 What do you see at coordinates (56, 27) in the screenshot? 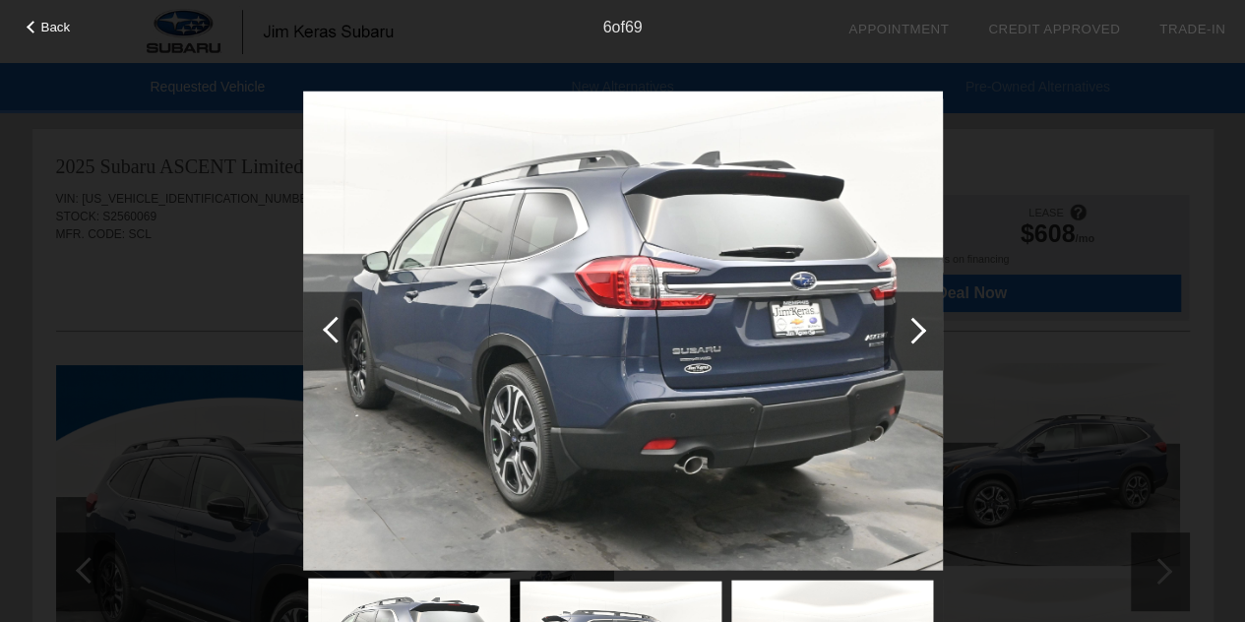
I see `span: Back` at bounding box center [56, 27].